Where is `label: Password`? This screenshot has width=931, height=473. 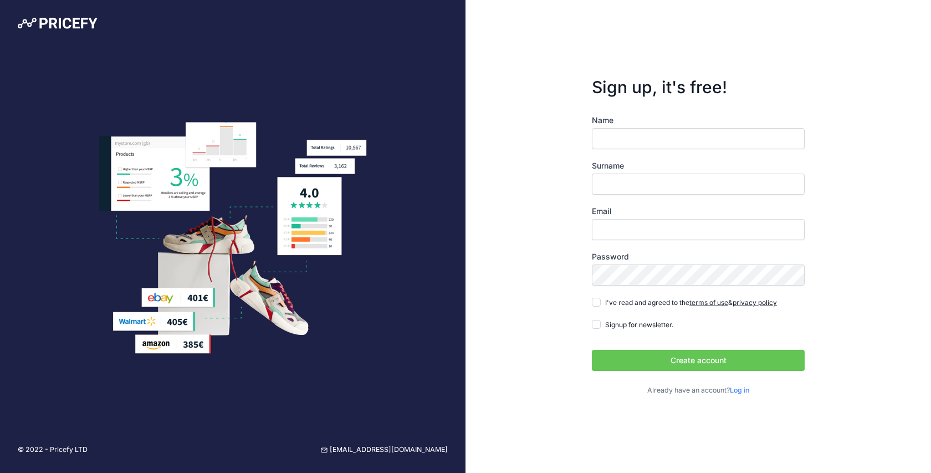 label: Password is located at coordinates (698, 256).